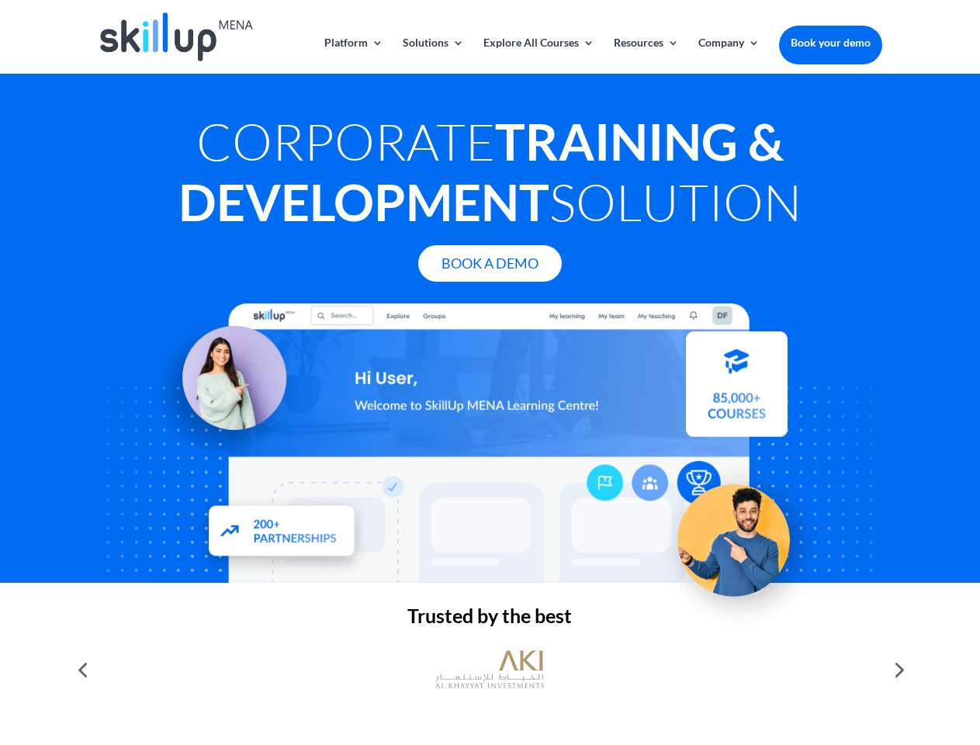 This screenshot has width=980, height=745. I want to click on h1: Corporate Solution, so click(490, 175).